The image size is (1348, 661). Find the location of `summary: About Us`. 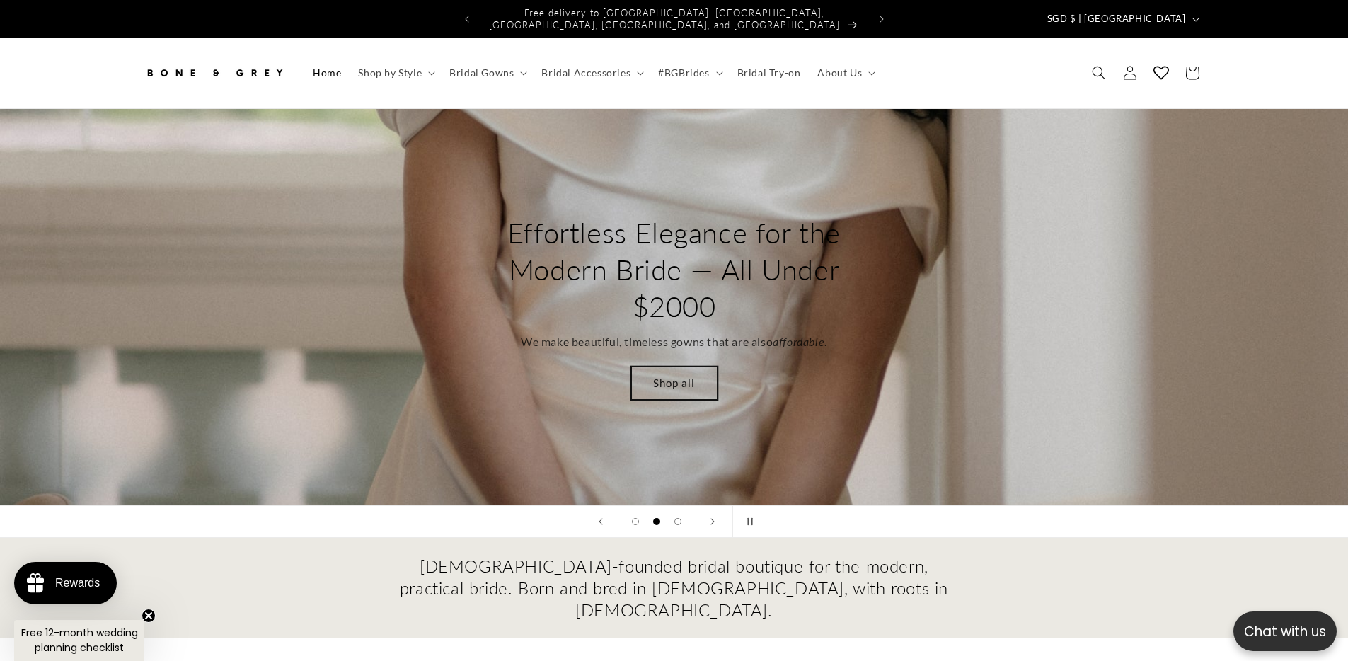

summary: About Us is located at coordinates (845, 73).